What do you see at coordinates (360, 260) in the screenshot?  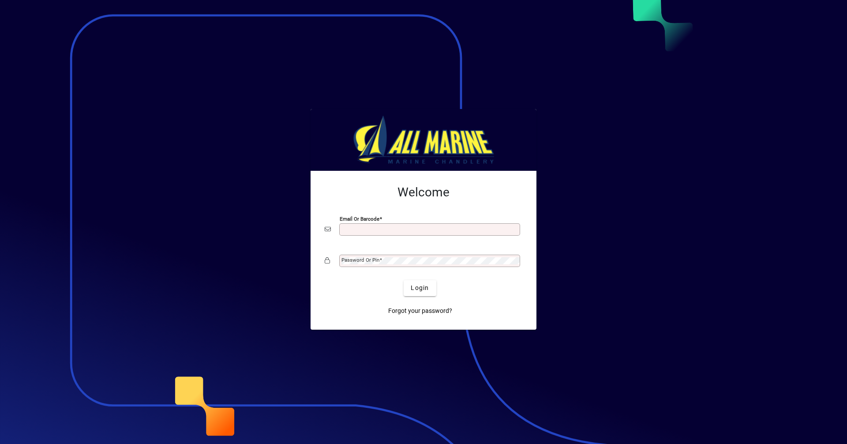 I see `mat-label: Password or Pin` at bounding box center [360, 260].